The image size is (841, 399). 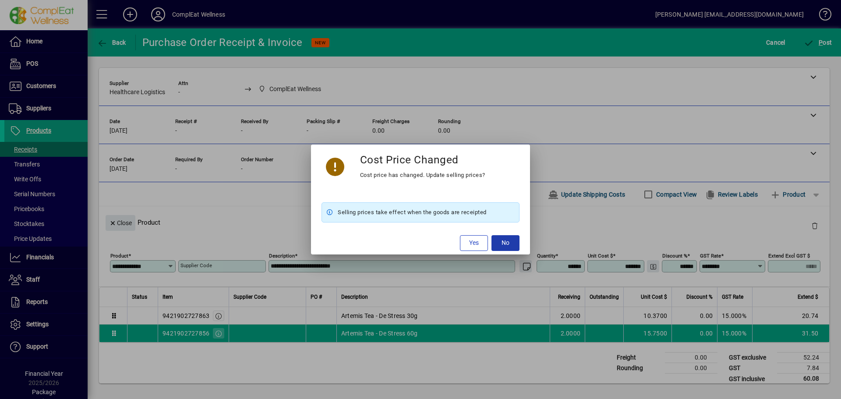 What do you see at coordinates (412, 212) in the screenshot?
I see `span: Selling prices take effect when the goods are receipted` at bounding box center [412, 212].